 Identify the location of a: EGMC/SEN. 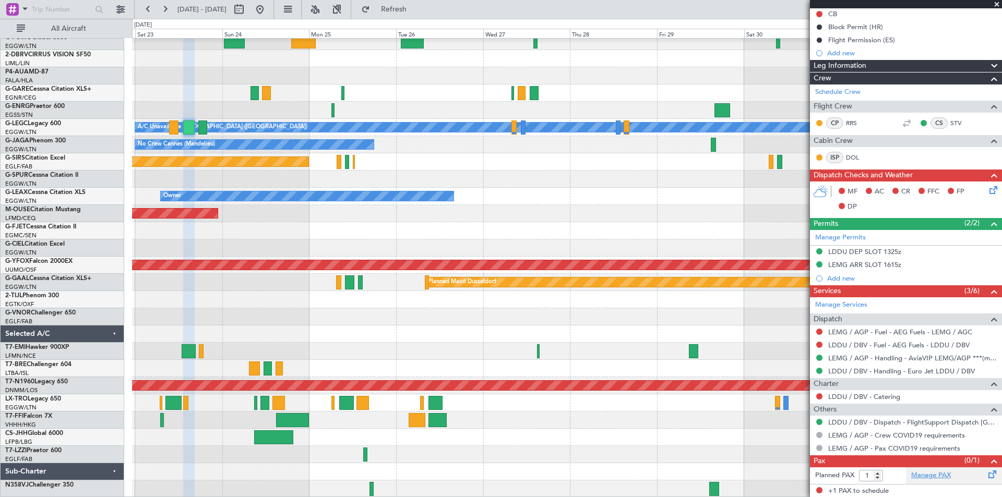
(21, 235).